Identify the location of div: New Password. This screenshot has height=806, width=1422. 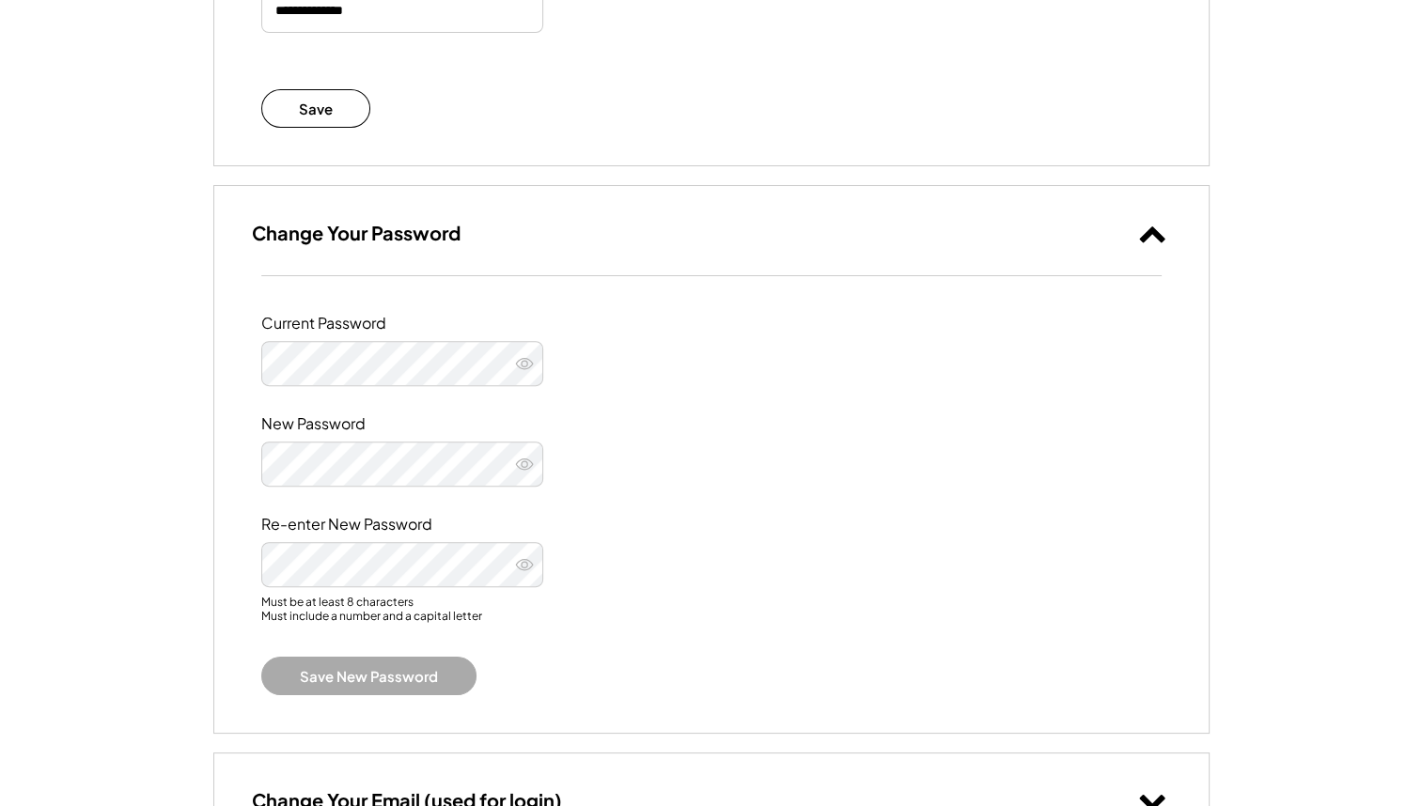
(355, 424).